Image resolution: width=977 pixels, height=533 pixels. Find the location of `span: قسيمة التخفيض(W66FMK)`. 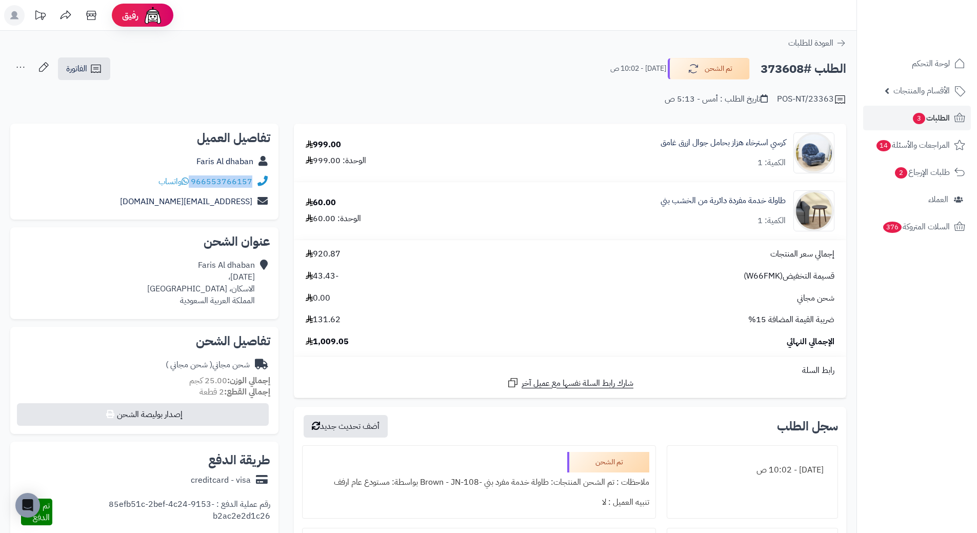

span: قسيمة التخفيض(W66FMK) is located at coordinates (789, 276).